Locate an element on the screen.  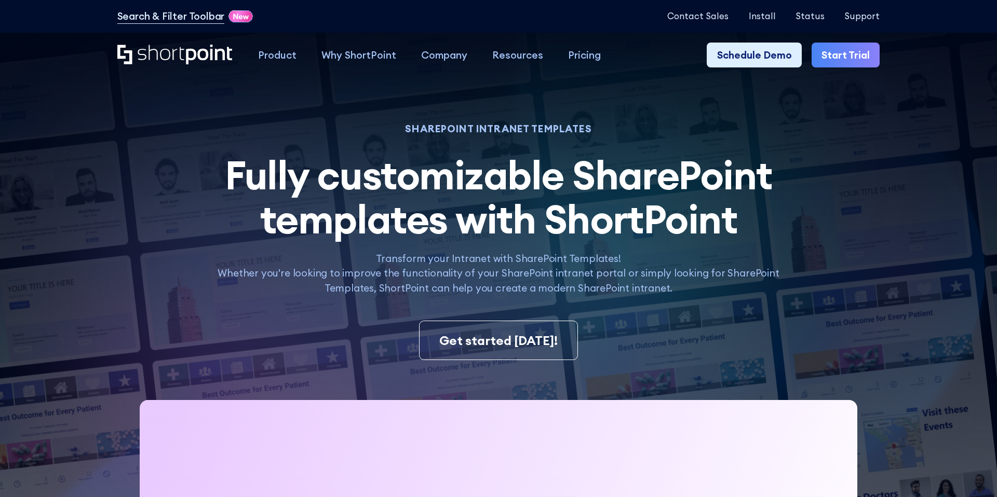
a: Start Trial is located at coordinates (845, 55).